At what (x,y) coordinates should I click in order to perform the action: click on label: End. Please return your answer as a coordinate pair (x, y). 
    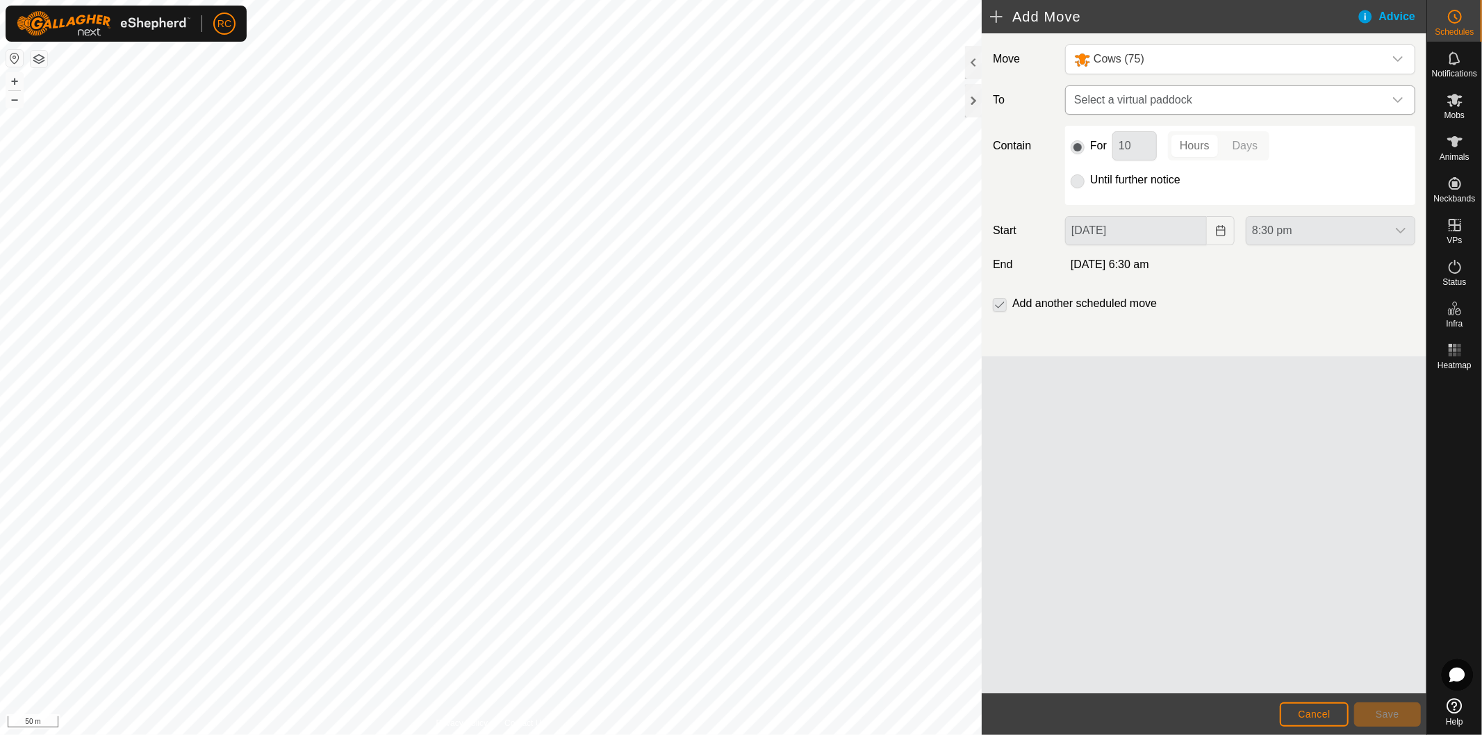
    Looking at the image, I should click on (1023, 265).